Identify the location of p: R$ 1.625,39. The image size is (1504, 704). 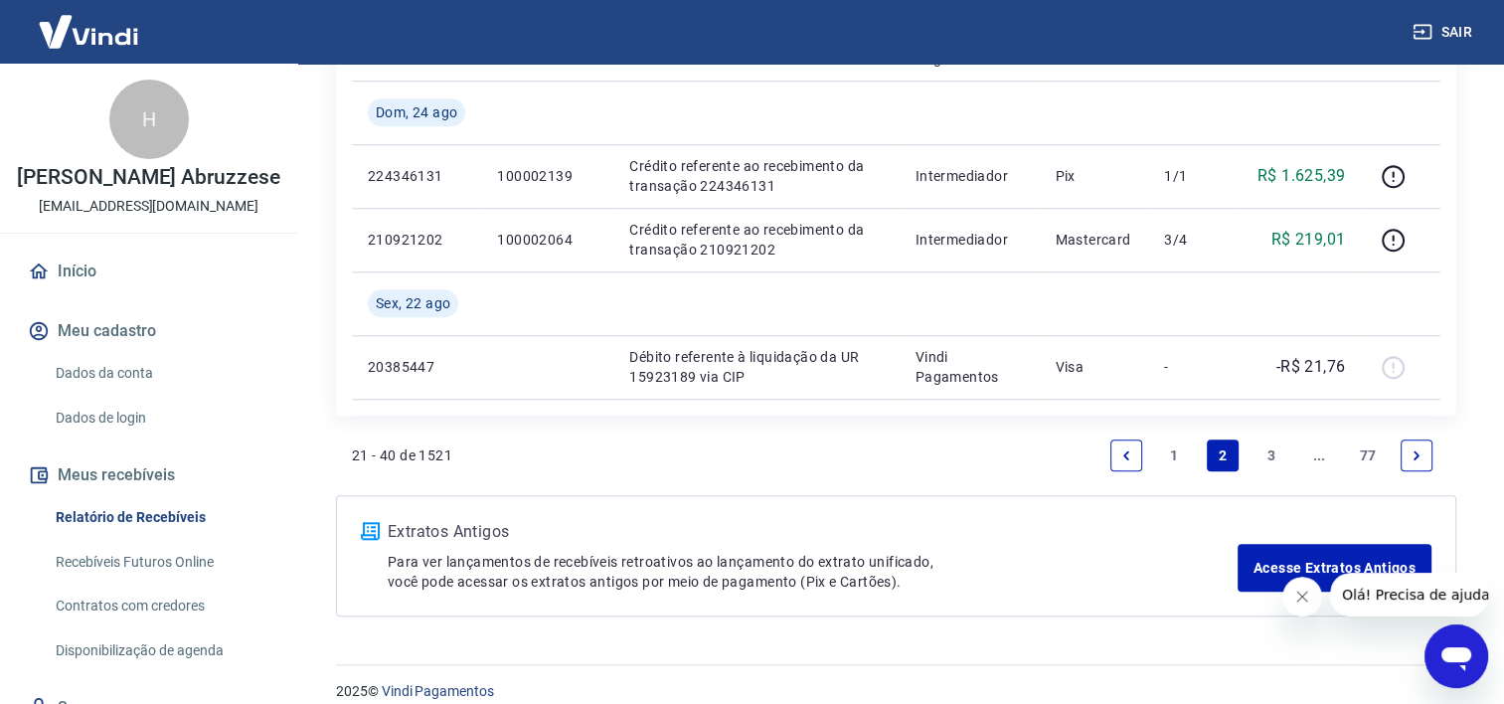
(1302, 176).